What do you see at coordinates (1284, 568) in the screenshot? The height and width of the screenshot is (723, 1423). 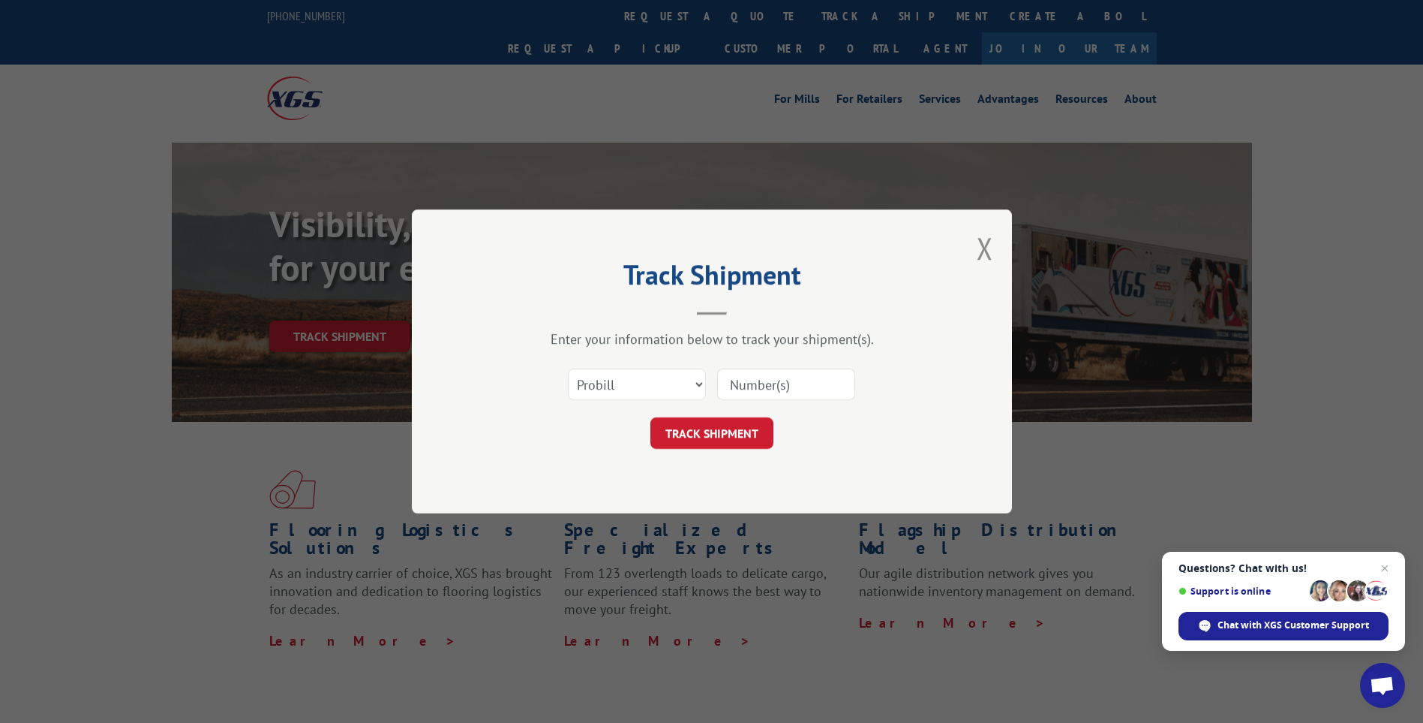 I see `span: Questions? Chat with us!` at bounding box center [1284, 568].